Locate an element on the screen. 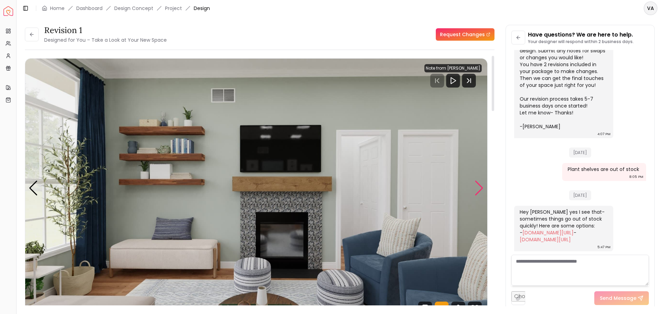 This screenshot has width=663, height=314. div: 8:05 PM is located at coordinates (636, 177).